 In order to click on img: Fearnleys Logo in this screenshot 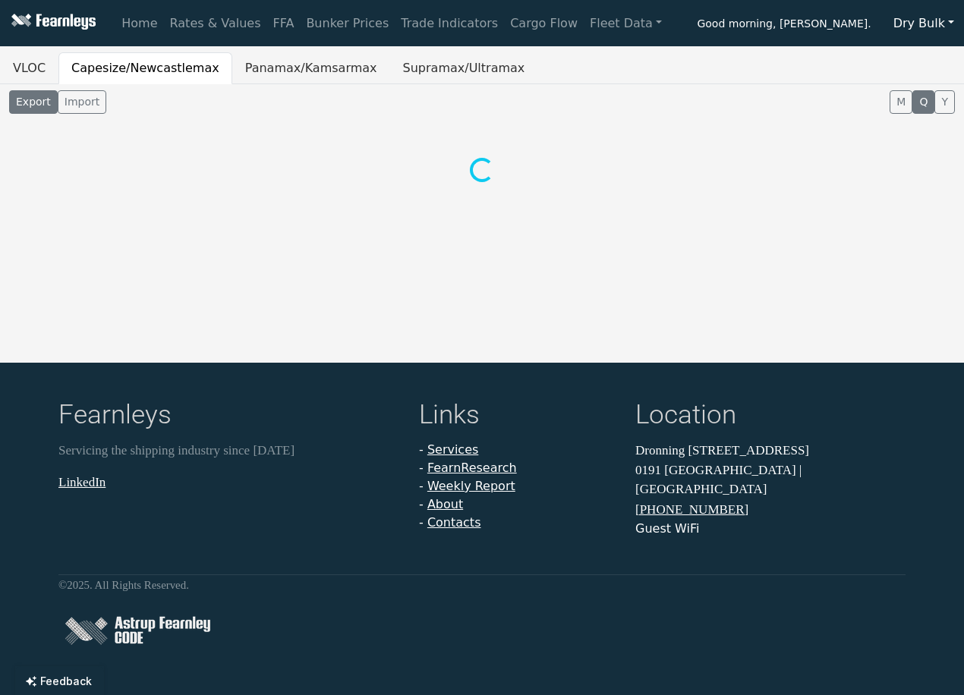, I will do `click(52, 23)`.